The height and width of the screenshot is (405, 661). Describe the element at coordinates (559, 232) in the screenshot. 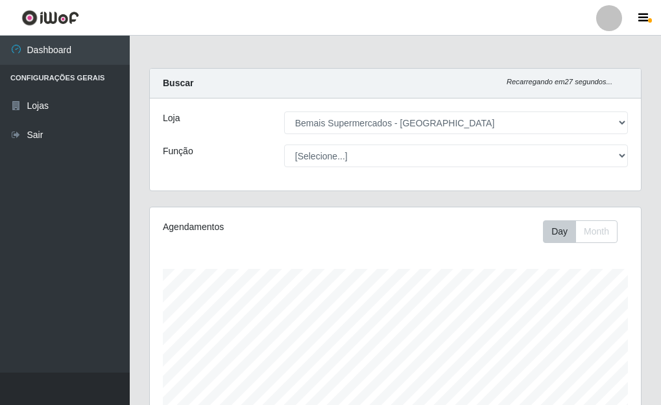

I see `button: Day` at that location.